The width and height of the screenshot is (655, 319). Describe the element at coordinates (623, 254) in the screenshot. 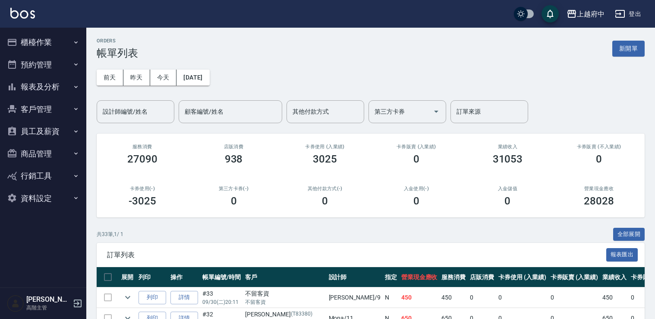

I see `a: 報表匯出` at that location.